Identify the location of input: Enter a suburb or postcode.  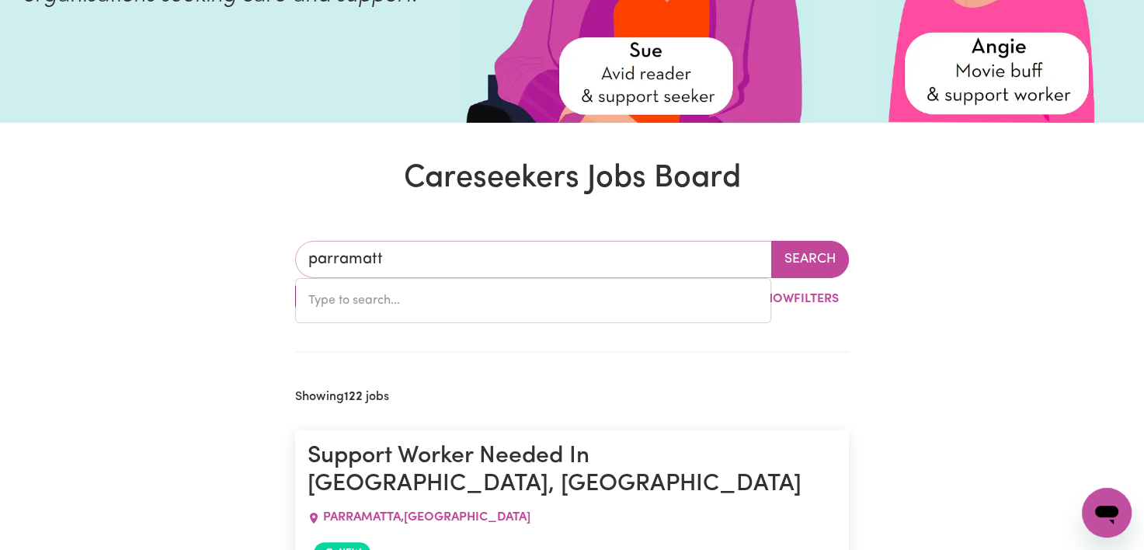
(533, 259).